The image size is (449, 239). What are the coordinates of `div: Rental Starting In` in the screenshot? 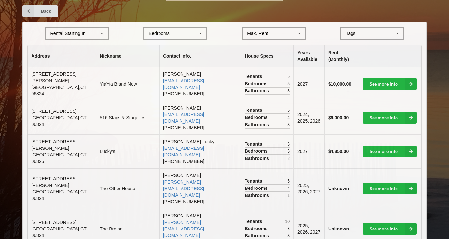 It's located at (68, 33).